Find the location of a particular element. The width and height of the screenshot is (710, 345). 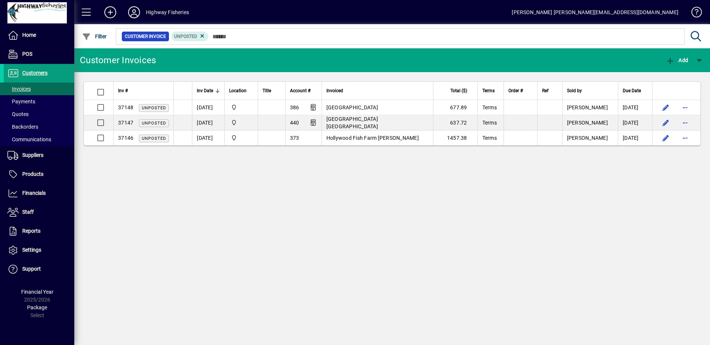

div: Customer Invoices is located at coordinates (118, 60).